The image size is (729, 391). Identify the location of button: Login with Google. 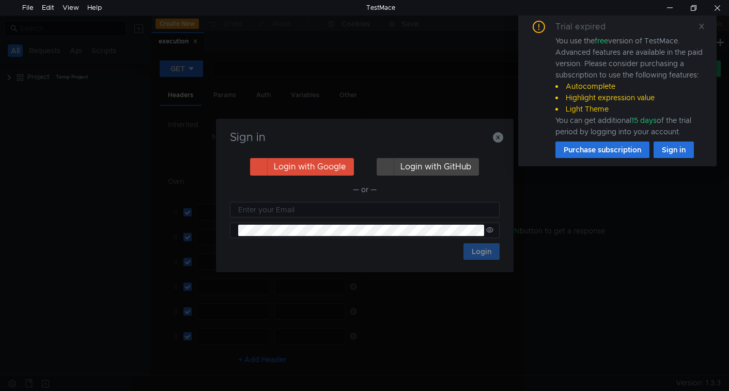
(302, 167).